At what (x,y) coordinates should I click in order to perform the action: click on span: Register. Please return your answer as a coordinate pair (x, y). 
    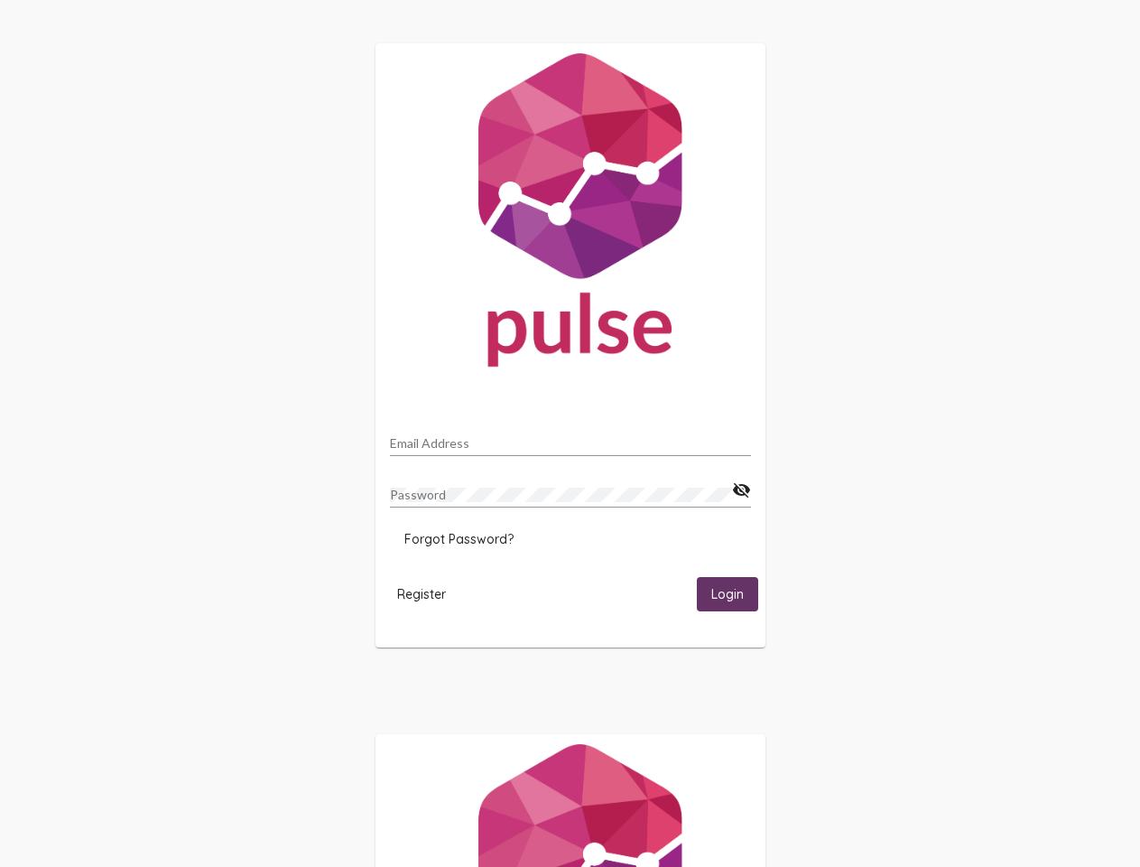
    Looking at the image, I should click on (422, 594).